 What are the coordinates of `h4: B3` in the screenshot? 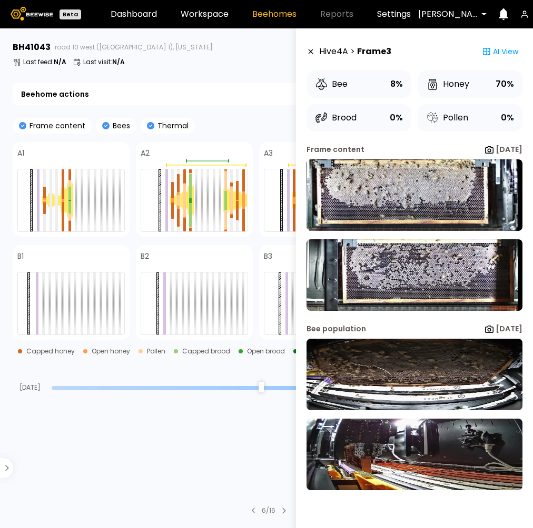 It's located at (268, 256).